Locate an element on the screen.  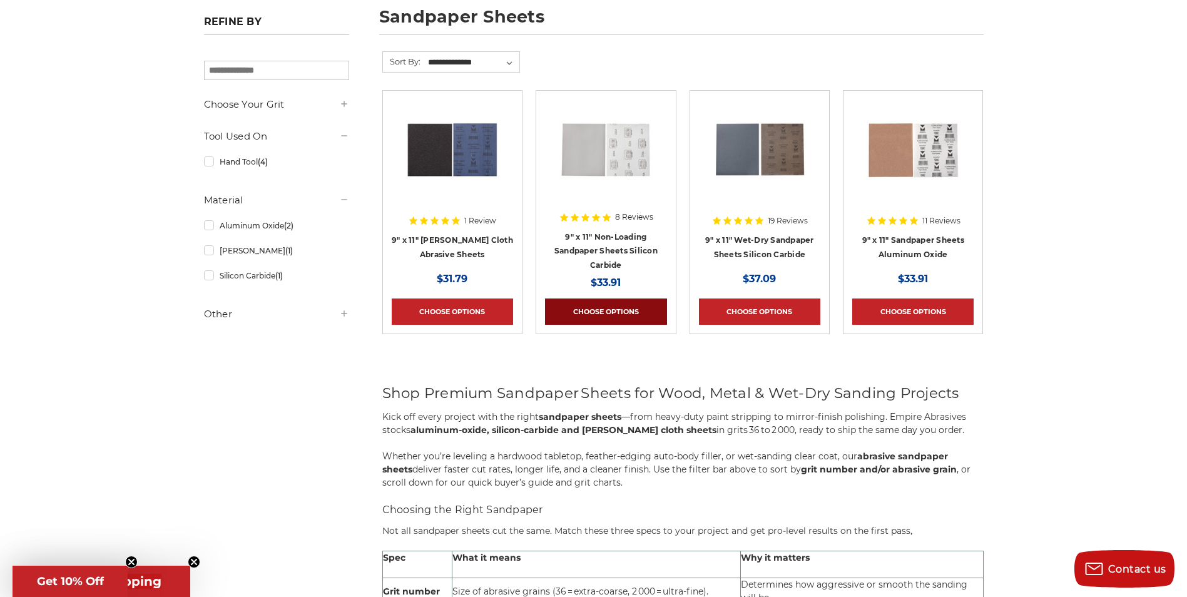
span: in grits 36 to 2 000, ready to ship the same day you order. is located at coordinates (840, 430).